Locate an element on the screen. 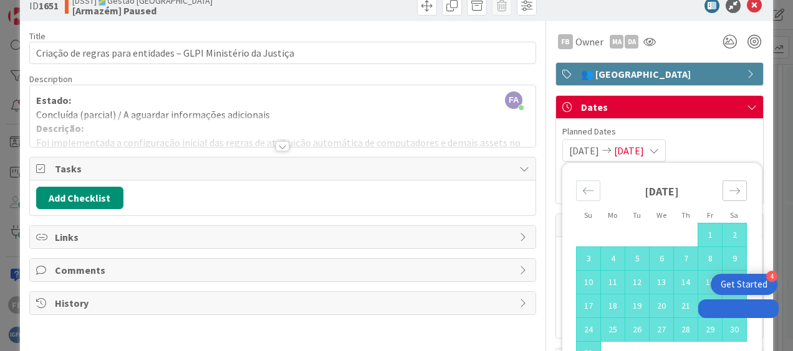 Image resolution: width=793 pixels, height=351 pixels. small: Fr is located at coordinates (710, 215).